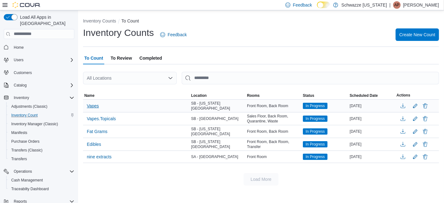  I want to click on span: Manifests, so click(19, 133).